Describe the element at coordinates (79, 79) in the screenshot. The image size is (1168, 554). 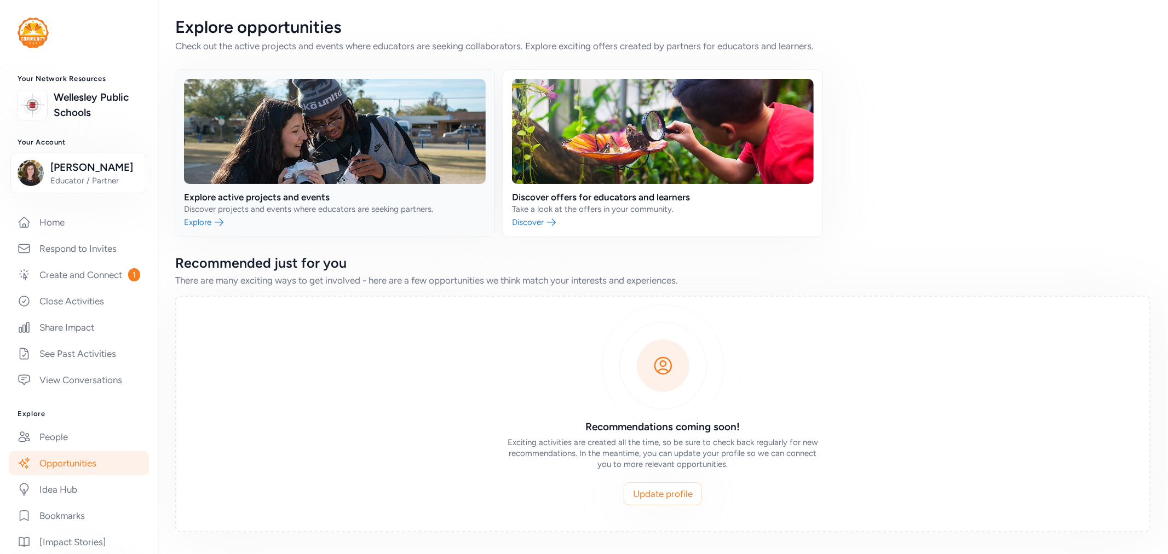
I see `h3: Your Network Resources` at that location.